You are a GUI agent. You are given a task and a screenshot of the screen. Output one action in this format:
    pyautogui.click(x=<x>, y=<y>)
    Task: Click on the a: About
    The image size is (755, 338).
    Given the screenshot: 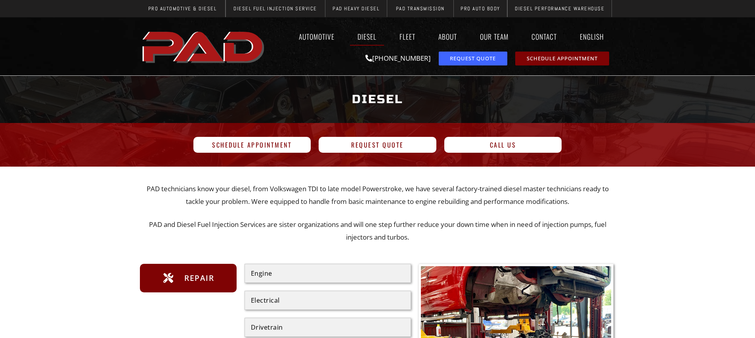 What is the action you would take?
    pyautogui.click(x=447, y=36)
    